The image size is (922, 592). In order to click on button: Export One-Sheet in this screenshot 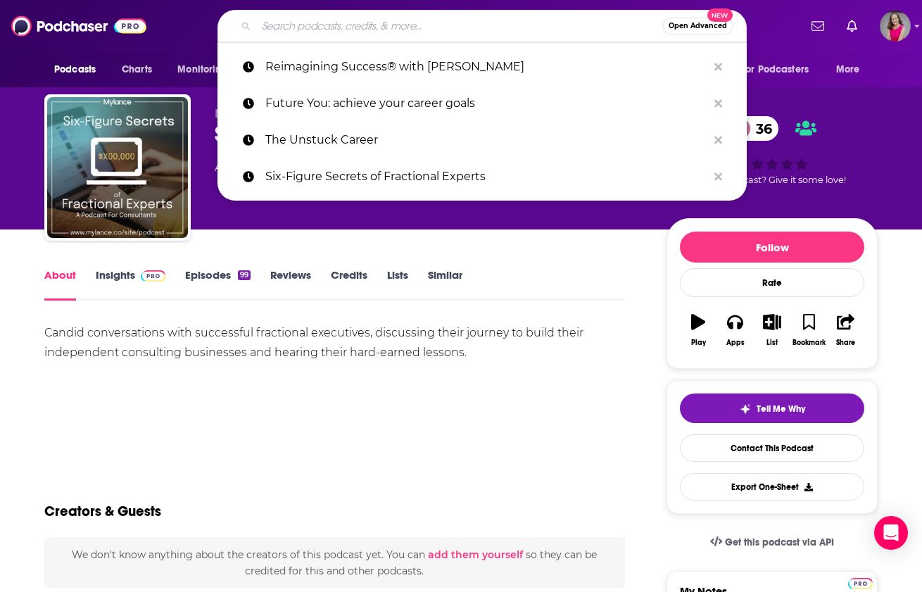, I will do `click(772, 487)`.